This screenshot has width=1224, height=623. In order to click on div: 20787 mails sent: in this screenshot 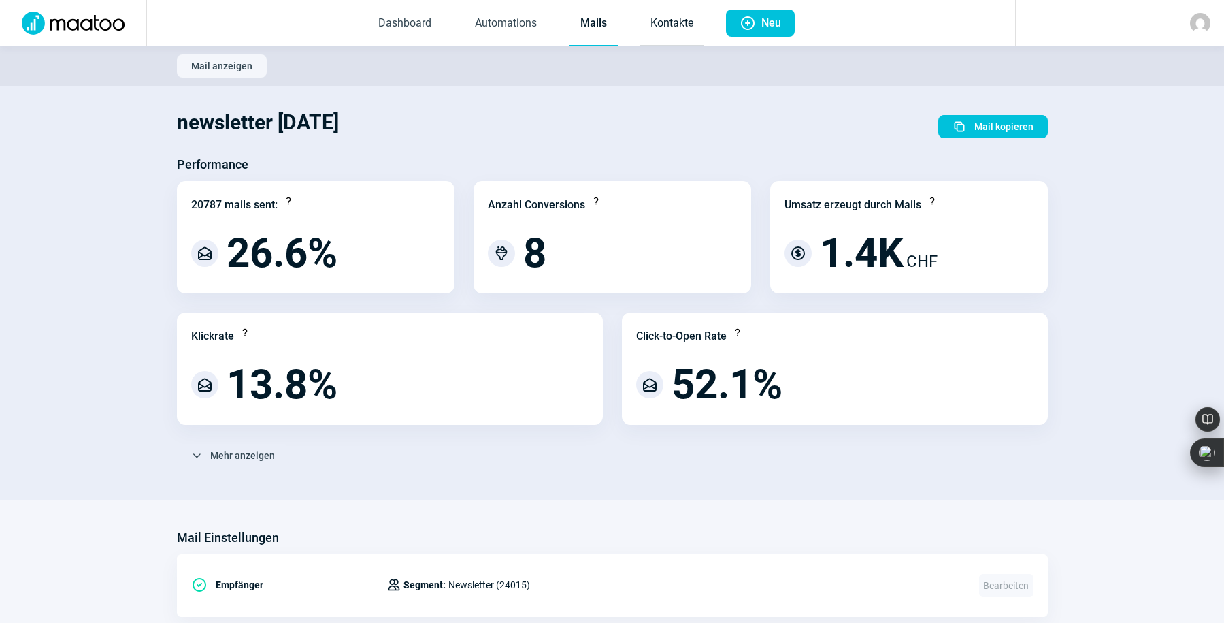, I will do `click(234, 205)`.